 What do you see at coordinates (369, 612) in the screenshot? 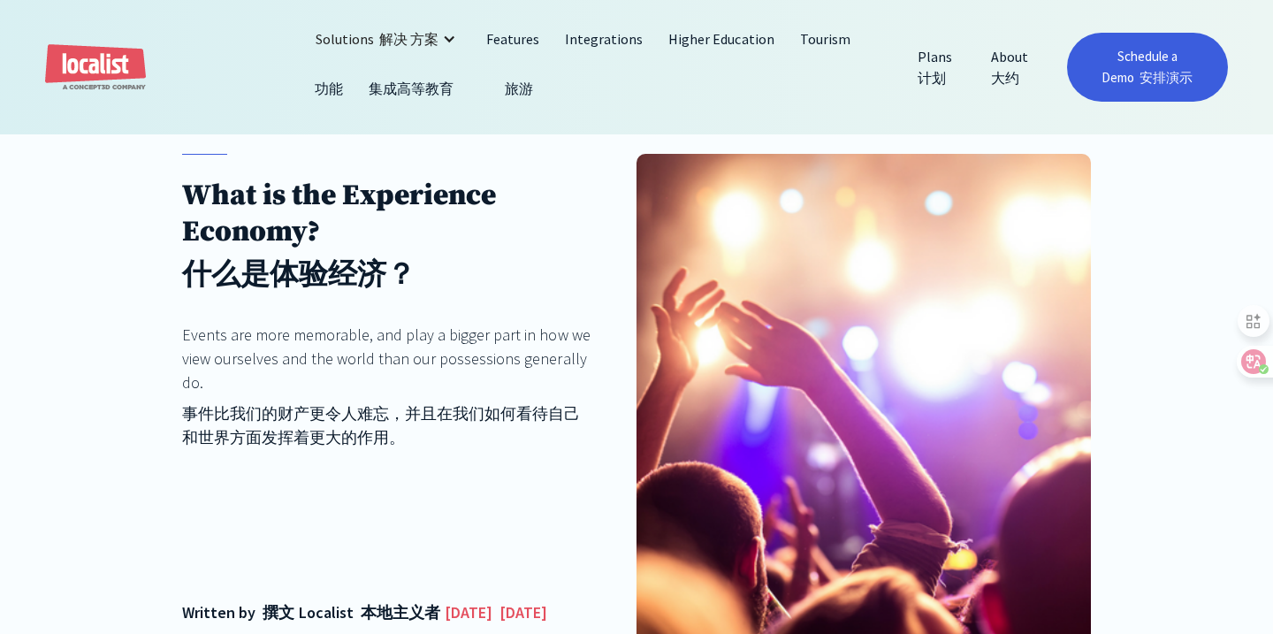
I see `div: Localist` at bounding box center [369, 612].